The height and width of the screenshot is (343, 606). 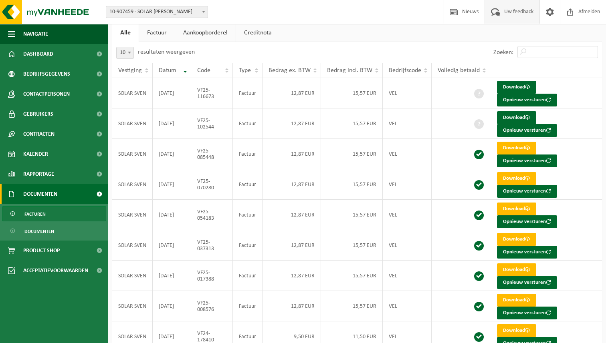 I want to click on a: Aankoopborderel, so click(x=205, y=33).